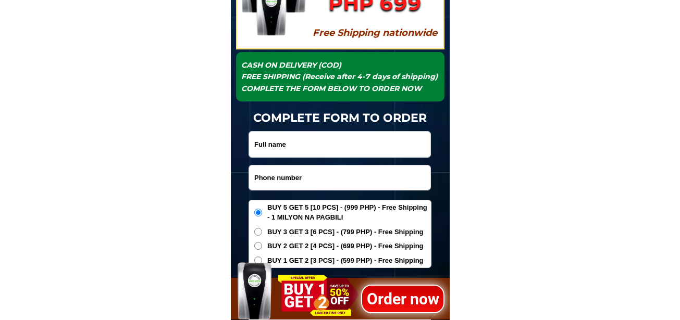 The width and height of the screenshot is (680, 320). I want to click on input: BUY 1 GET 2 [3 PCS] - (599 PHP) - Free Shipping, so click(258, 261).